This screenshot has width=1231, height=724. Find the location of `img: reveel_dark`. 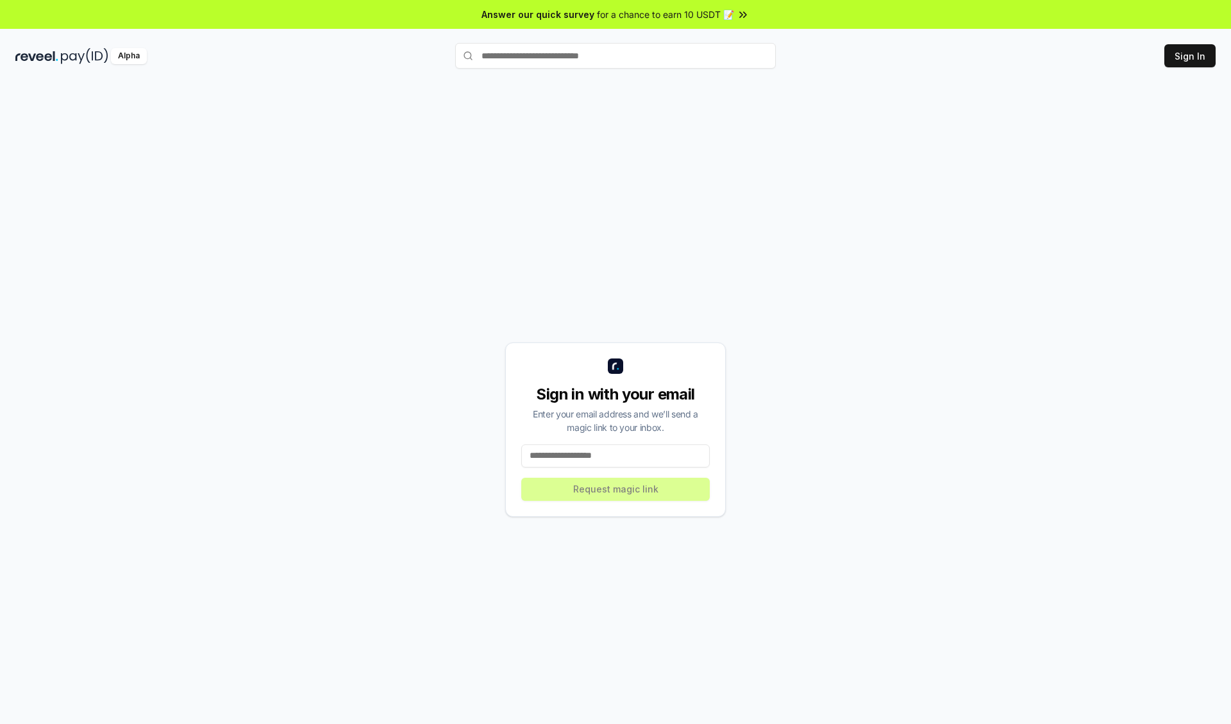

img: reveel_dark is located at coordinates (37, 56).